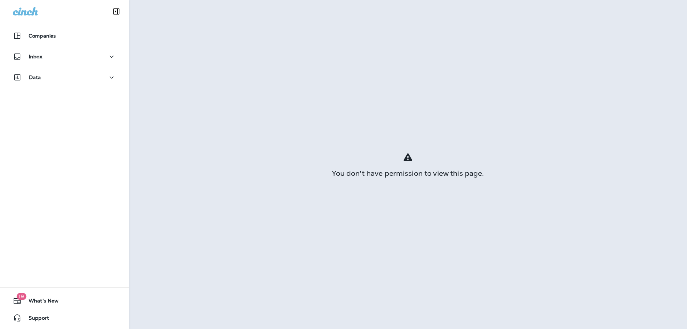  Describe the element at coordinates (64, 57) in the screenshot. I see `button: Inbox` at that location.